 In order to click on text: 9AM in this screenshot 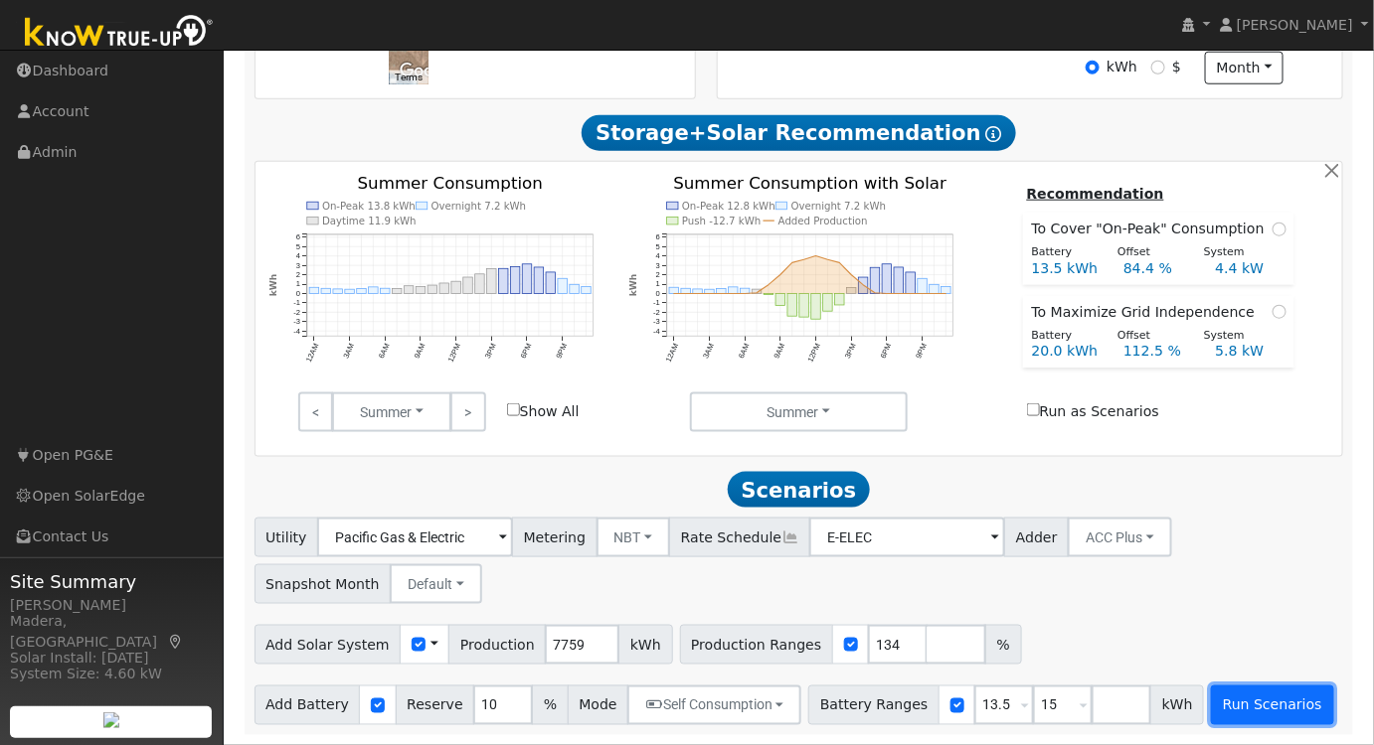, I will do `click(779, 352)`.